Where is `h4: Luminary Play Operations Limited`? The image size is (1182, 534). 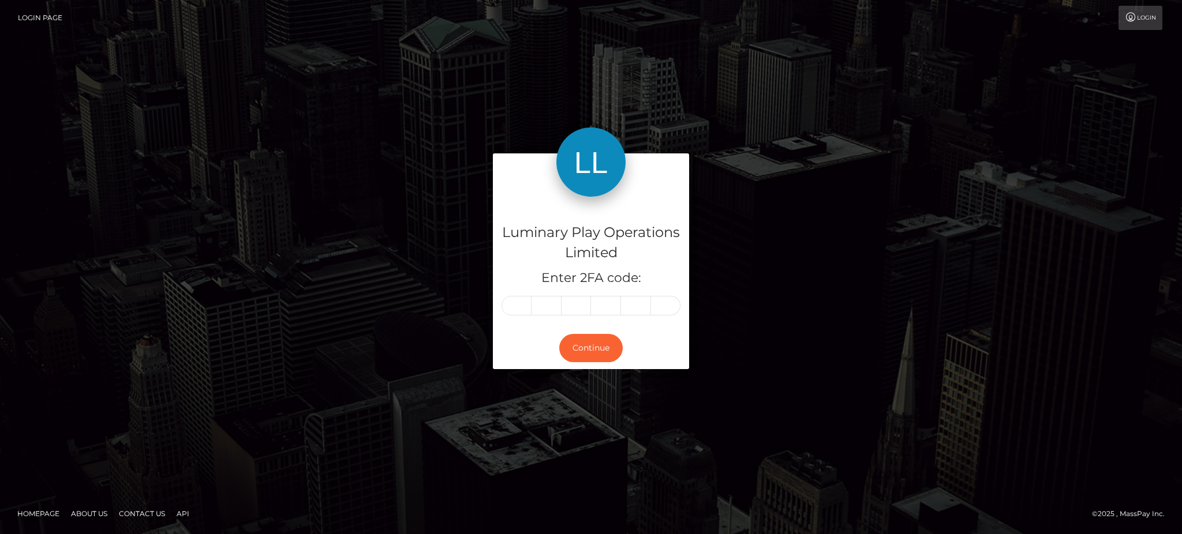
h4: Luminary Play Operations Limited is located at coordinates (591, 243).